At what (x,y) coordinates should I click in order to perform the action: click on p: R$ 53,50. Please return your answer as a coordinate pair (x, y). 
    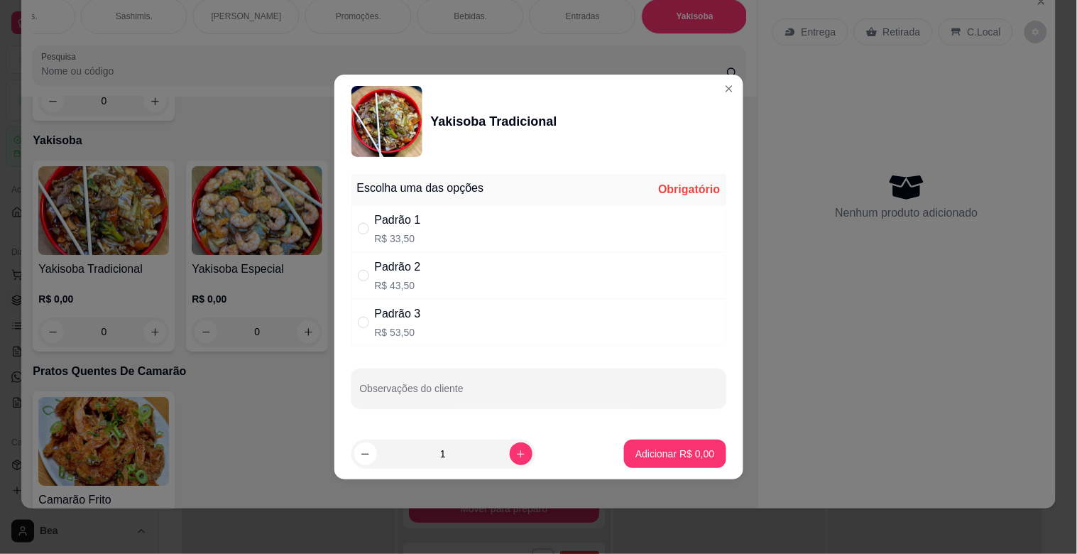
    Looking at the image, I should click on (398, 332).